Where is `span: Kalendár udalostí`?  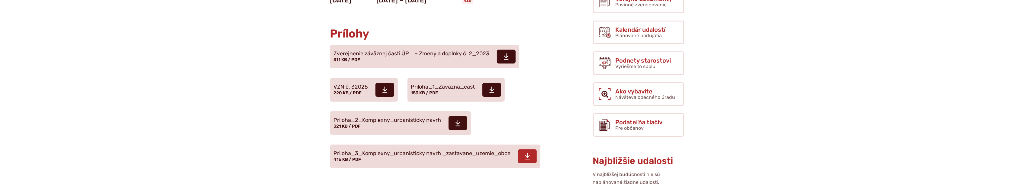
span: Kalendár udalostí is located at coordinates (640, 30).